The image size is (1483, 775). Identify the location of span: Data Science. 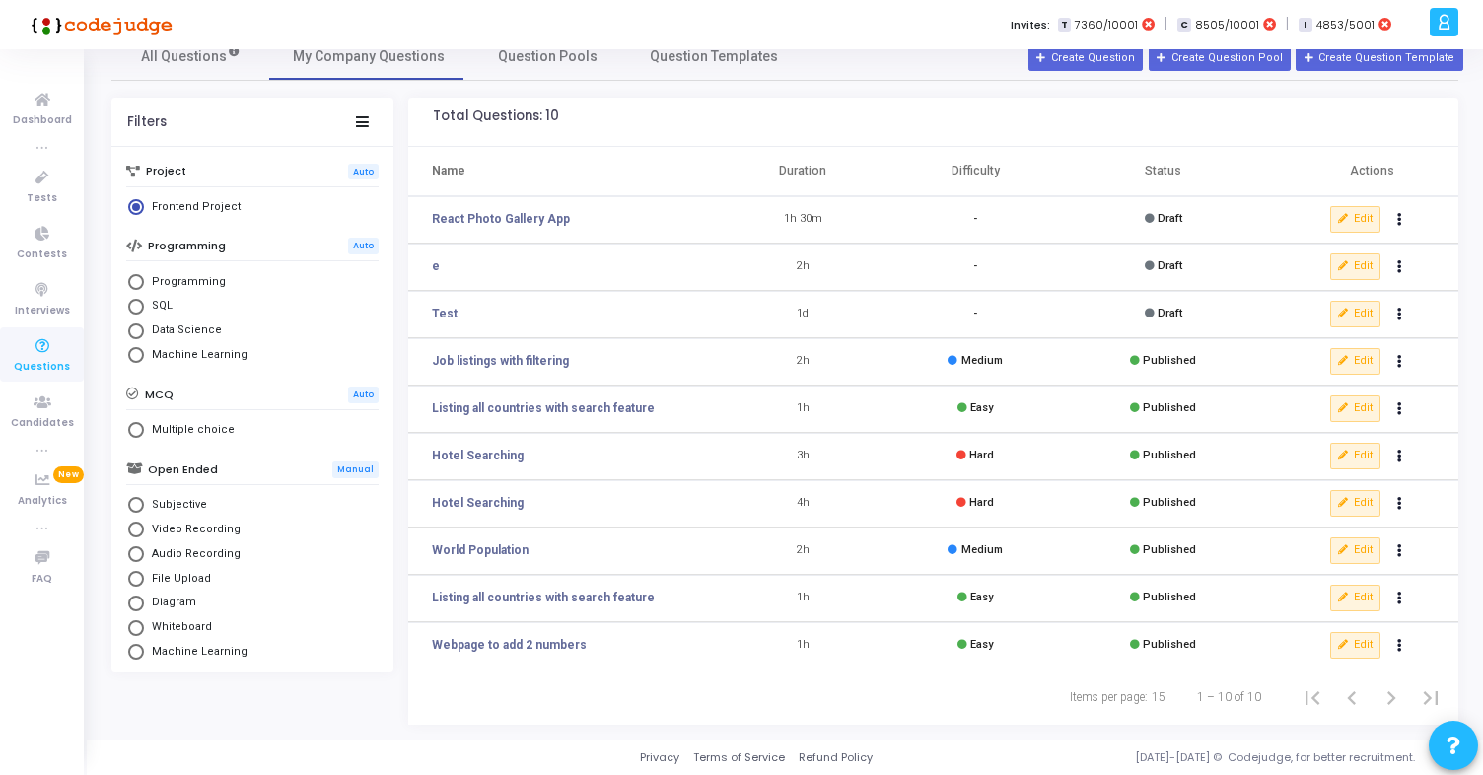
(182, 330).